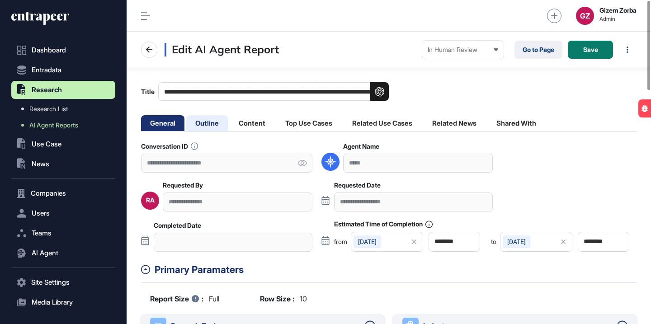 This screenshot has width=651, height=324. Describe the element at coordinates (47, 70) in the screenshot. I see `span: Entradata` at that location.